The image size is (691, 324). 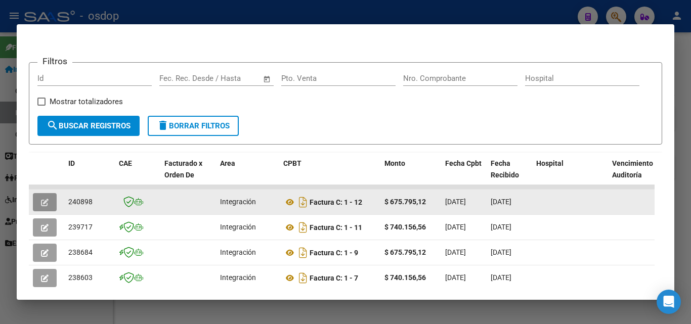 I want to click on strong: Factura C: 1 - 12, so click(x=336, y=202).